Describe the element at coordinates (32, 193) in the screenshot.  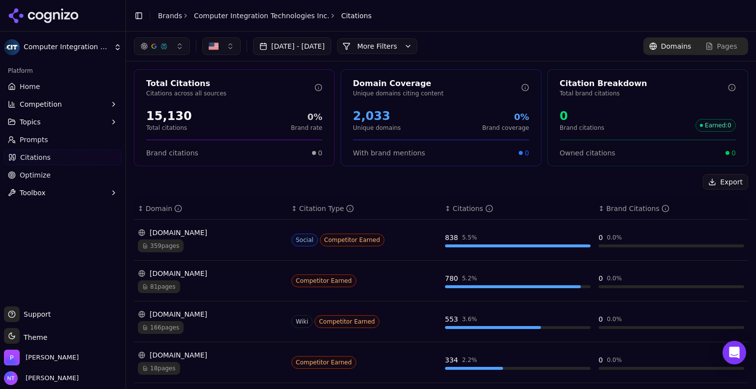
I see `span: Toolbox` at that location.